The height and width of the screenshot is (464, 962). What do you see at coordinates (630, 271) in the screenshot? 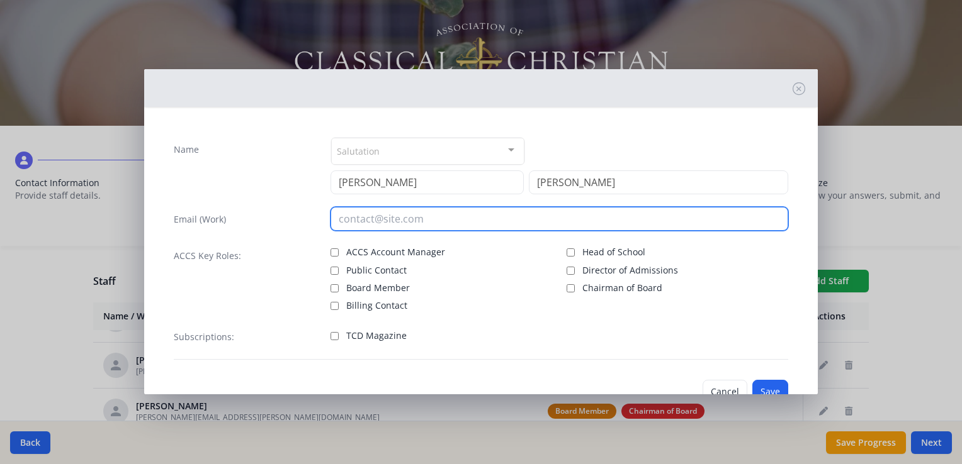
I see `span: Director of Admissions` at bounding box center [630, 271].